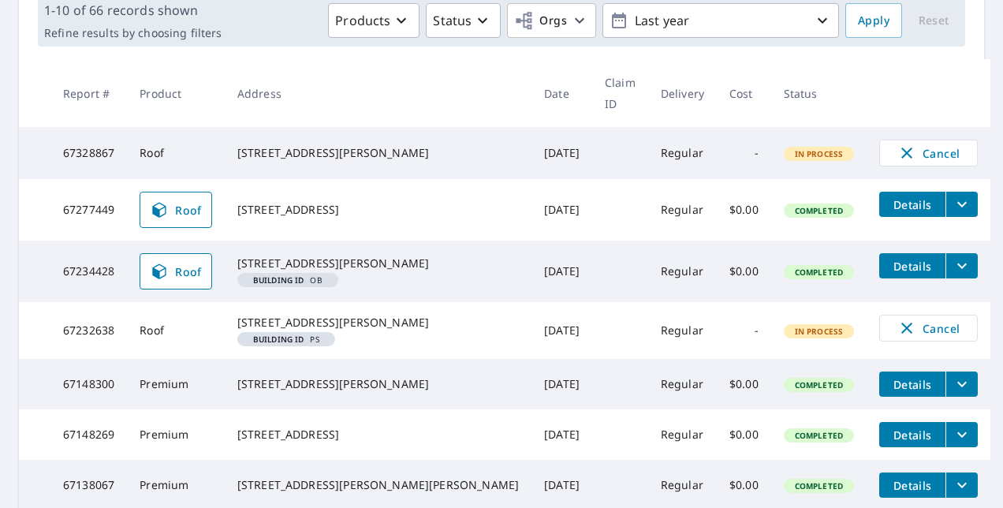  Describe the element at coordinates (88, 434) in the screenshot. I see `td: 67148269` at that location.